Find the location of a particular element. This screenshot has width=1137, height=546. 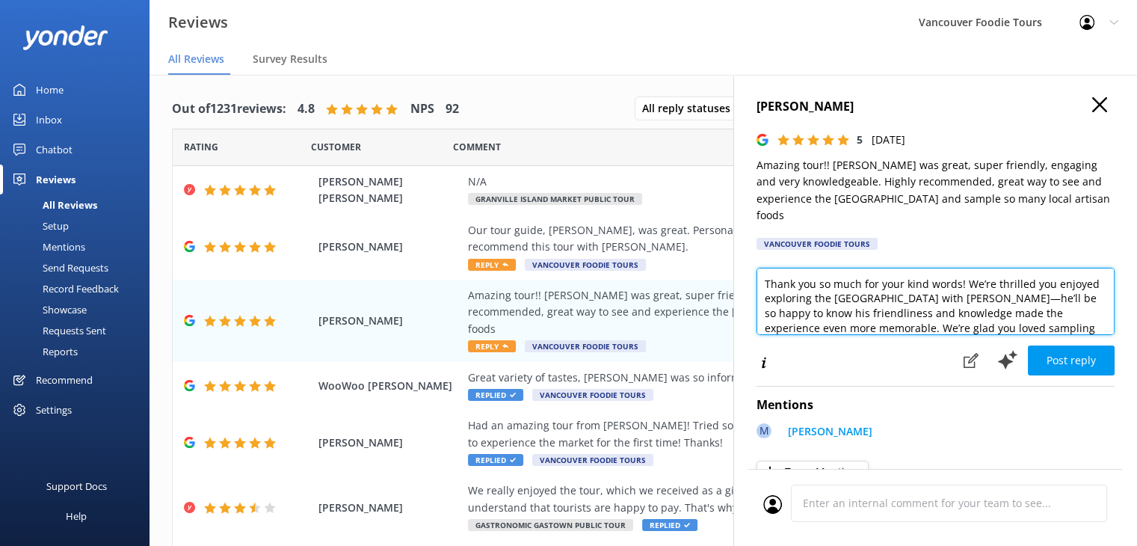

button: Close is located at coordinates (1100, 105).